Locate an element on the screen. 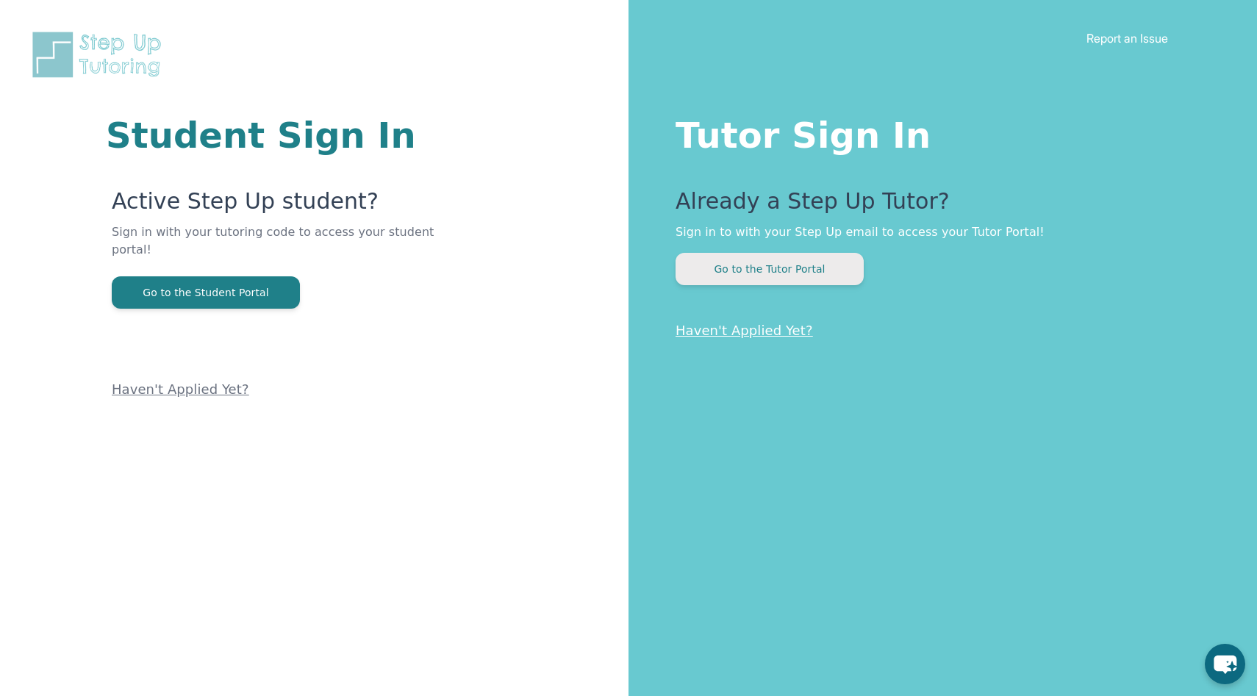 The width and height of the screenshot is (1257, 696). p: Already a Step Up Tutor? is located at coordinates (936, 206).